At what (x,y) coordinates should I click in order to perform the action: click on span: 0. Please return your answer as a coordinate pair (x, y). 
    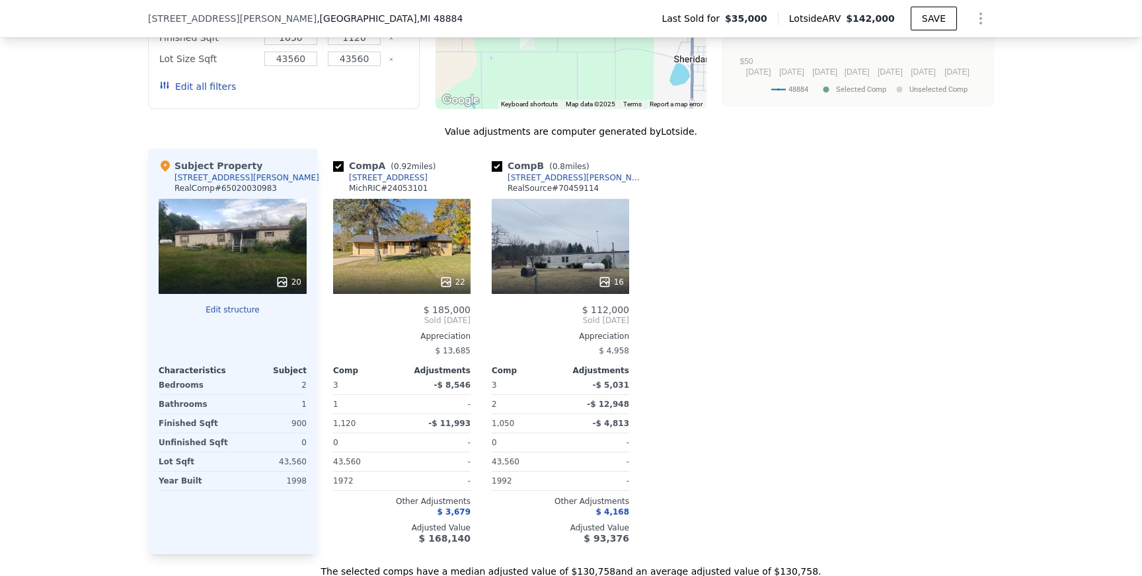
    Looking at the image, I should click on (336, 443).